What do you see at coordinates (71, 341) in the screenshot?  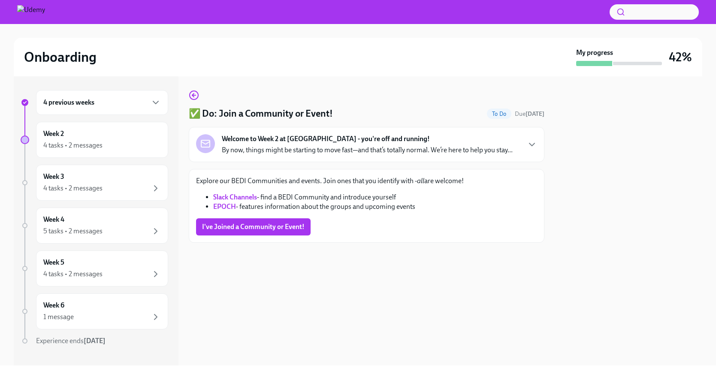 I see `span: Experience ends` at bounding box center [71, 341].